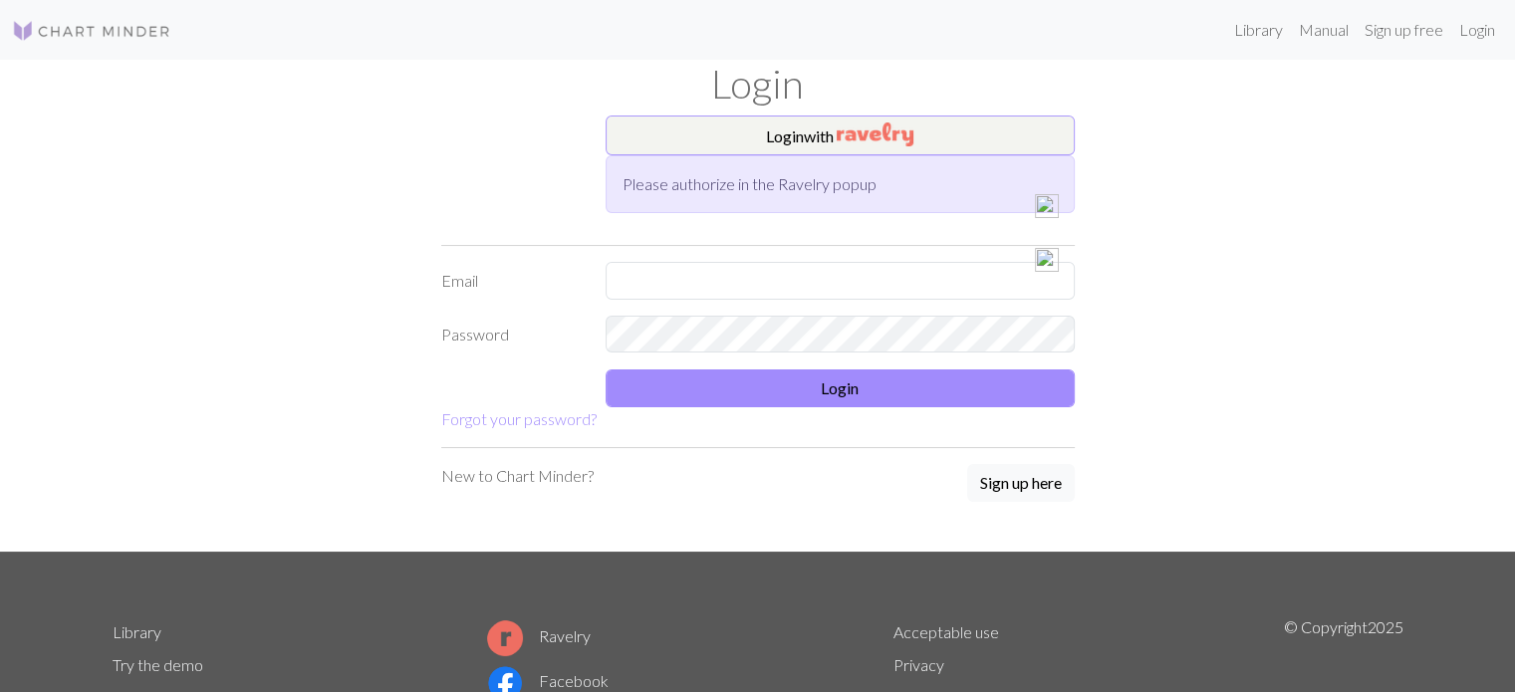 The width and height of the screenshot is (1515, 692). Describe the element at coordinates (511, 281) in the screenshot. I see `label: Email` at that location.